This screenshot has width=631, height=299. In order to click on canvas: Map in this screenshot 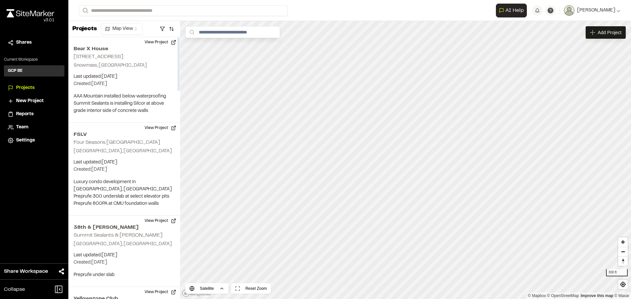, I will do `click(405, 160)`.